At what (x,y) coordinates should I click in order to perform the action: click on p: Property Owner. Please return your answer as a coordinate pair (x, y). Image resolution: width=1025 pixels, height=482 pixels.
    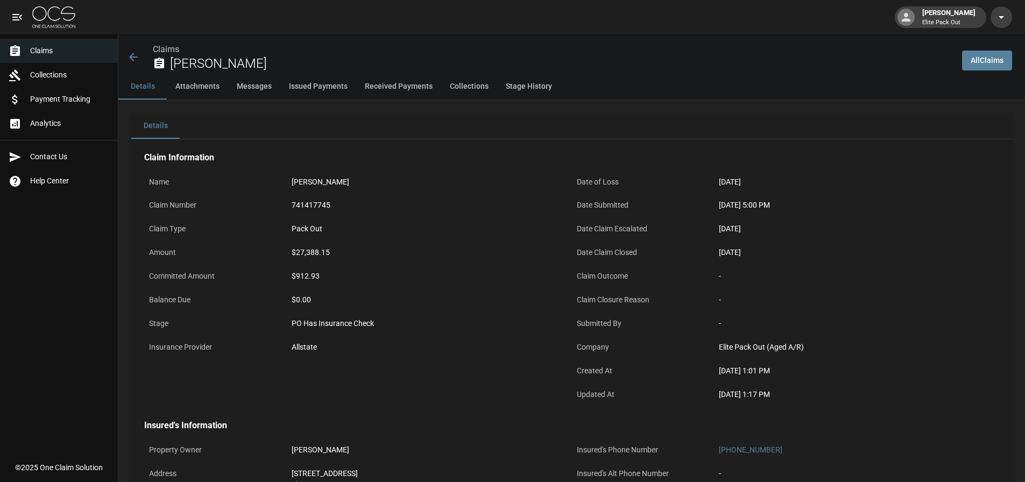
    Looking at the image, I should click on (215, 450).